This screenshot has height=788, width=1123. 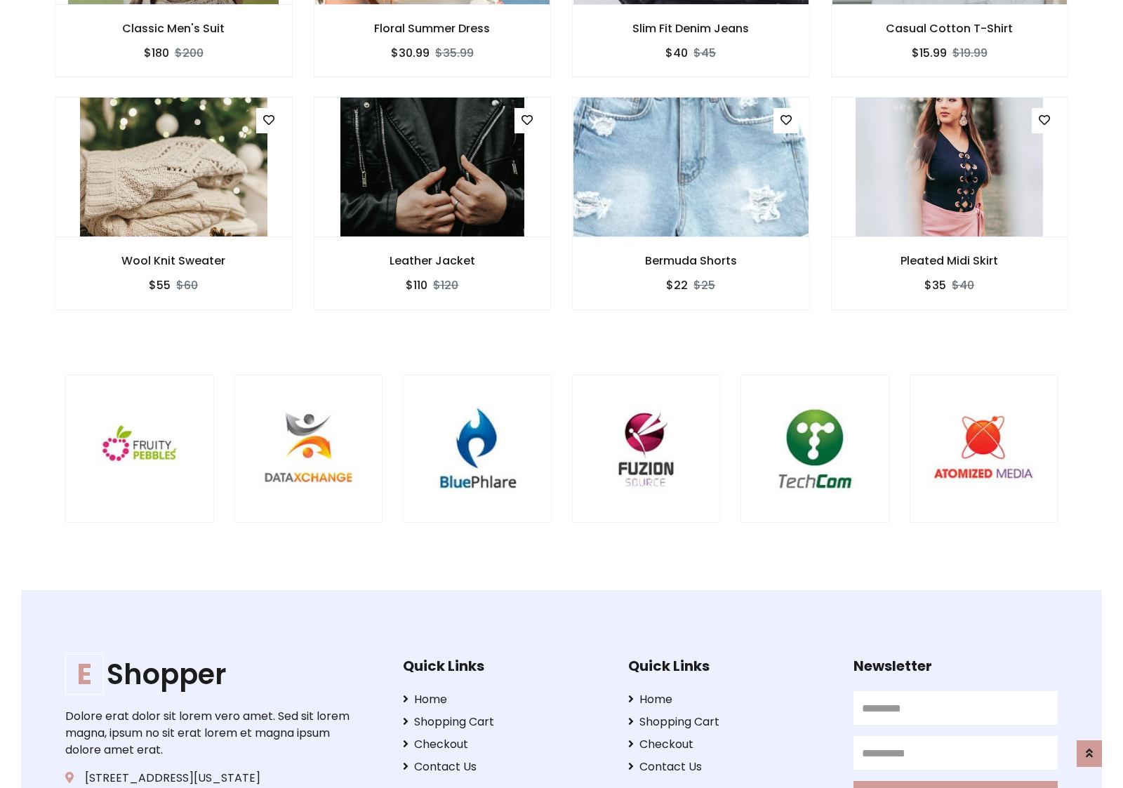 What do you see at coordinates (173, 260) in the screenshot?
I see `h6: Wool Knit Sweater` at bounding box center [173, 260].